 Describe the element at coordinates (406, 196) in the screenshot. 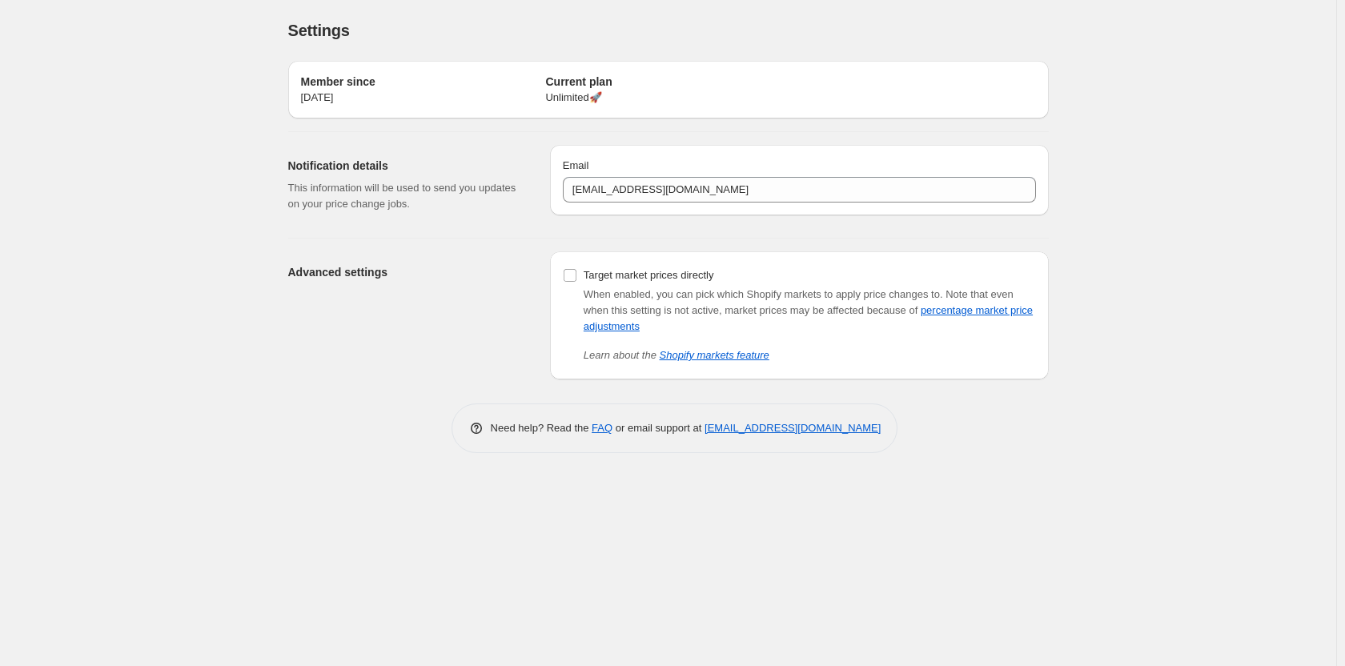

I see `p: This information will be used to send you updates on your price change jobs.` at that location.